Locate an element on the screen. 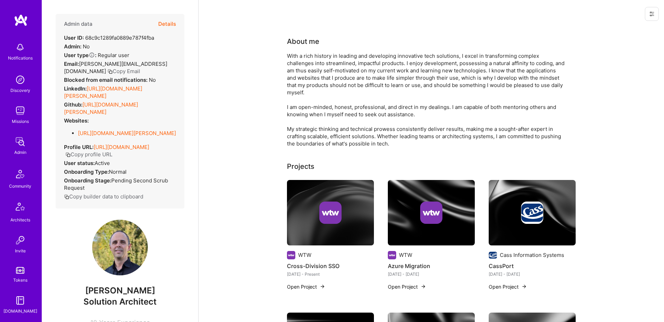 The image size is (664, 322). strong: User type : is located at coordinates (80, 55).